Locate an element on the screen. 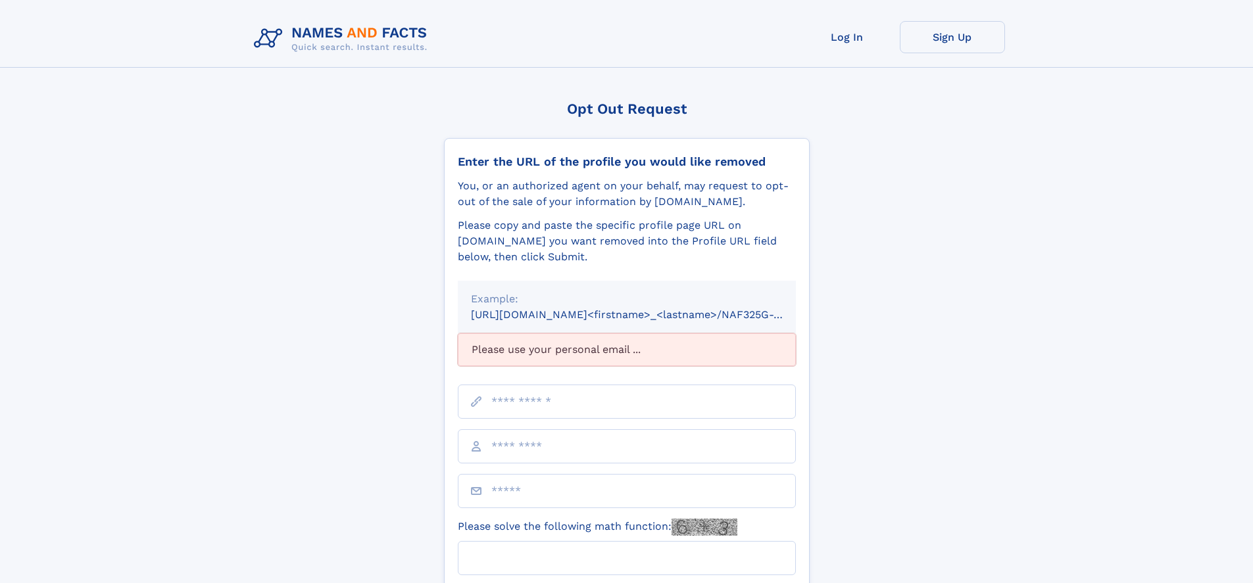 The image size is (1253, 583). div: Example: is located at coordinates (627, 299).